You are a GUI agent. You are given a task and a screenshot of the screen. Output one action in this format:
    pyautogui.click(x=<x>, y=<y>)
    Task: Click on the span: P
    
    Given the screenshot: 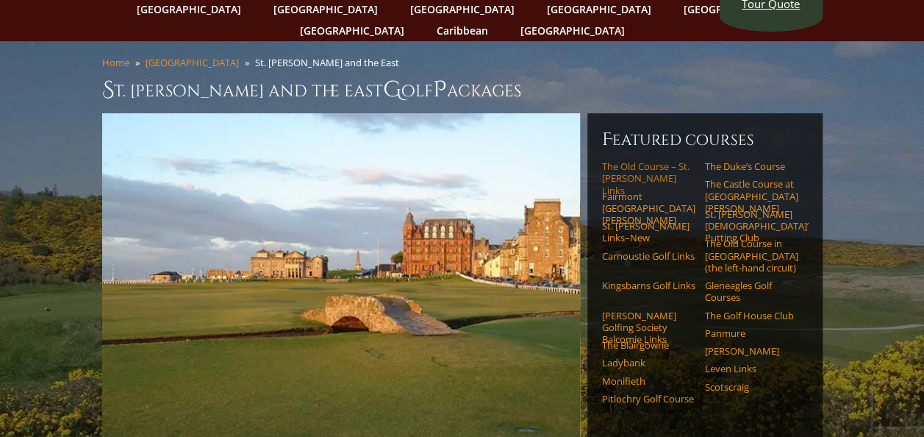 What is the action you would take?
    pyautogui.click(x=440, y=90)
    